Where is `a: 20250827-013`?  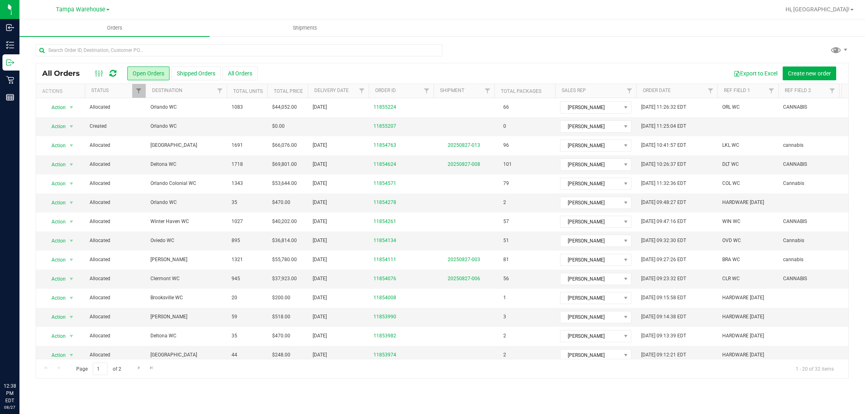 a: 20250827-013 is located at coordinates (464, 145).